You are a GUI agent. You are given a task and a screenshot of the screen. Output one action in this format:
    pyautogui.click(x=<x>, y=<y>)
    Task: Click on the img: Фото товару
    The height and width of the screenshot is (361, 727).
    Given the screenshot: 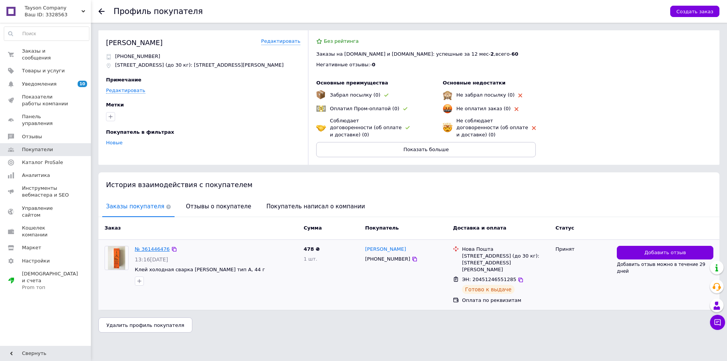 What is the action you would take?
    pyautogui.click(x=117, y=258)
    